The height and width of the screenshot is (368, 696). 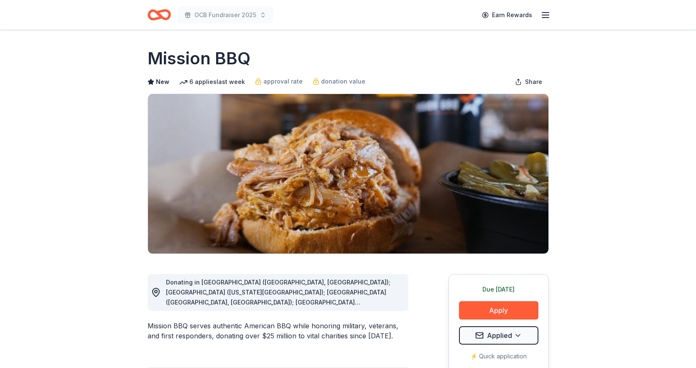 I want to click on a: donation value, so click(x=339, y=81).